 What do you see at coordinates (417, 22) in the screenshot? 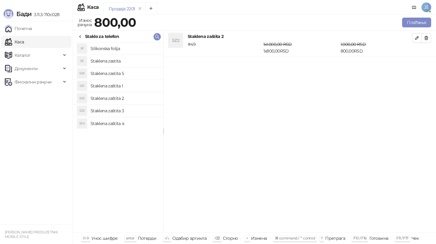
I see `button: Плаћање` at bounding box center [417, 22].